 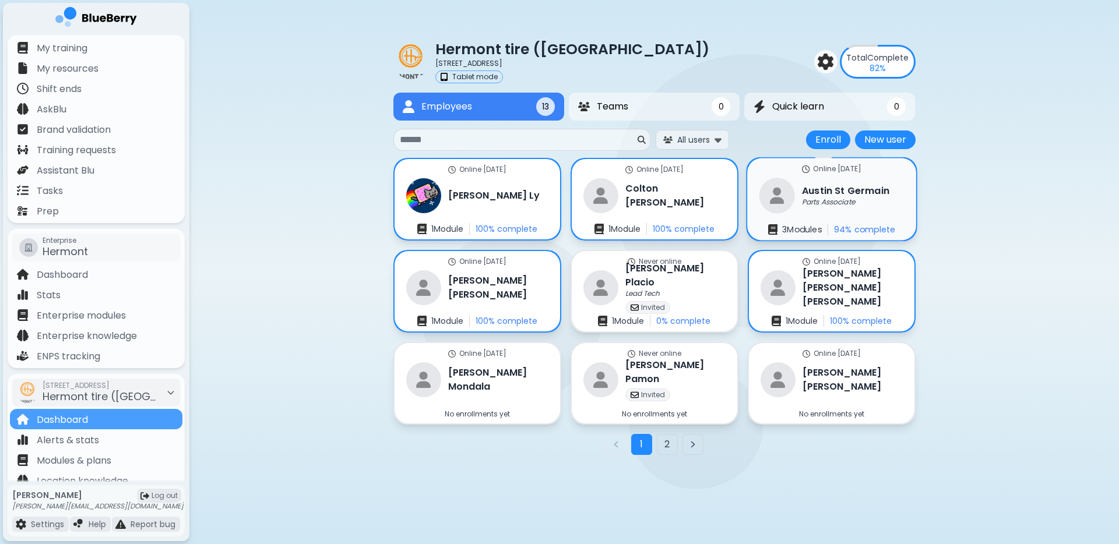 What do you see at coordinates (718, 139) in the screenshot?
I see `img: expand` at bounding box center [718, 139].